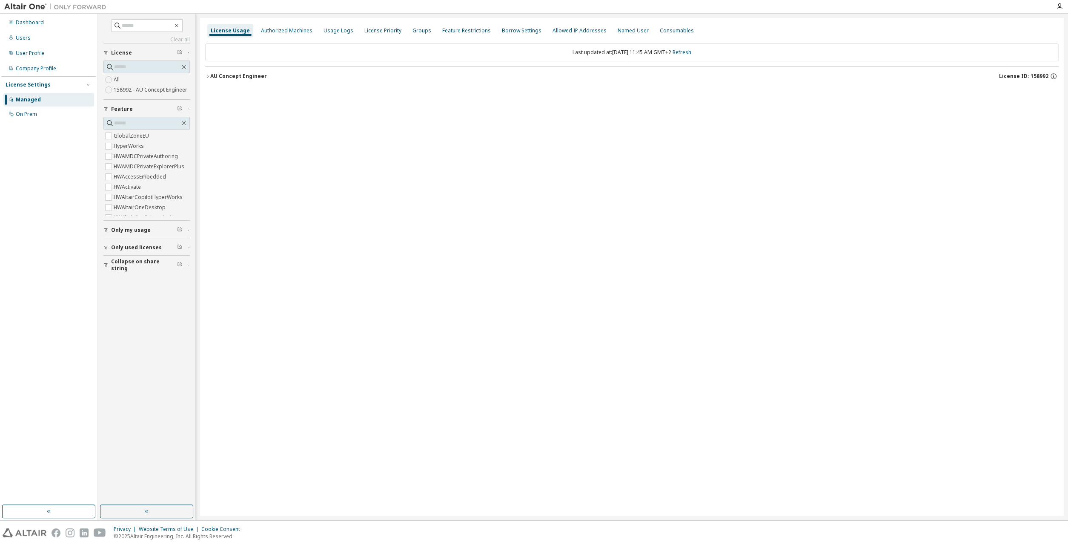  I want to click on label: GlobalZoneEU, so click(132, 136).